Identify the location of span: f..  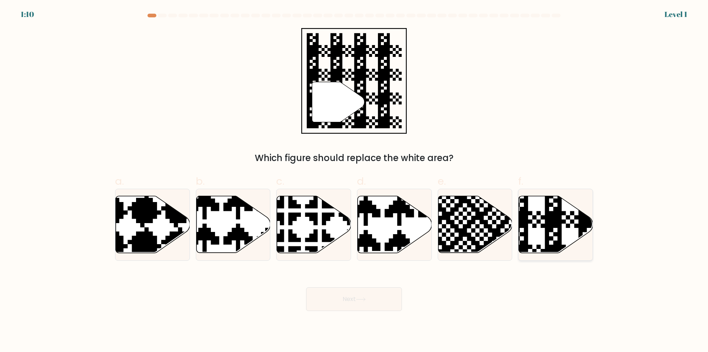
(521, 181).